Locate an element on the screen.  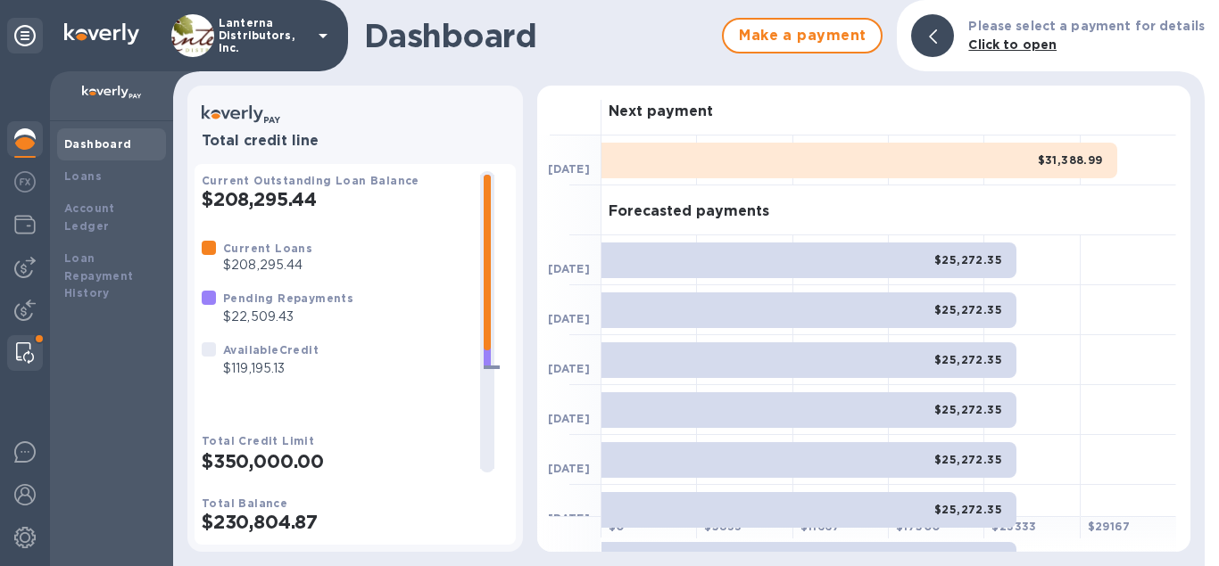
img: Wallets is located at coordinates (25, 225).